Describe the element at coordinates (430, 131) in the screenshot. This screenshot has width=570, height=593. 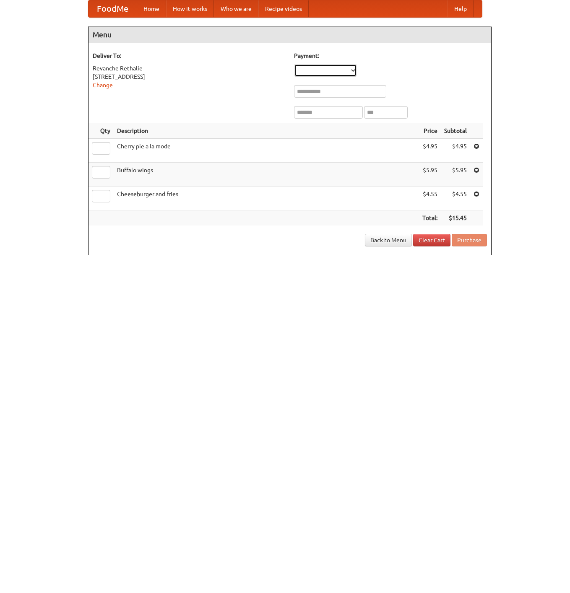
I see `th: Price` at that location.